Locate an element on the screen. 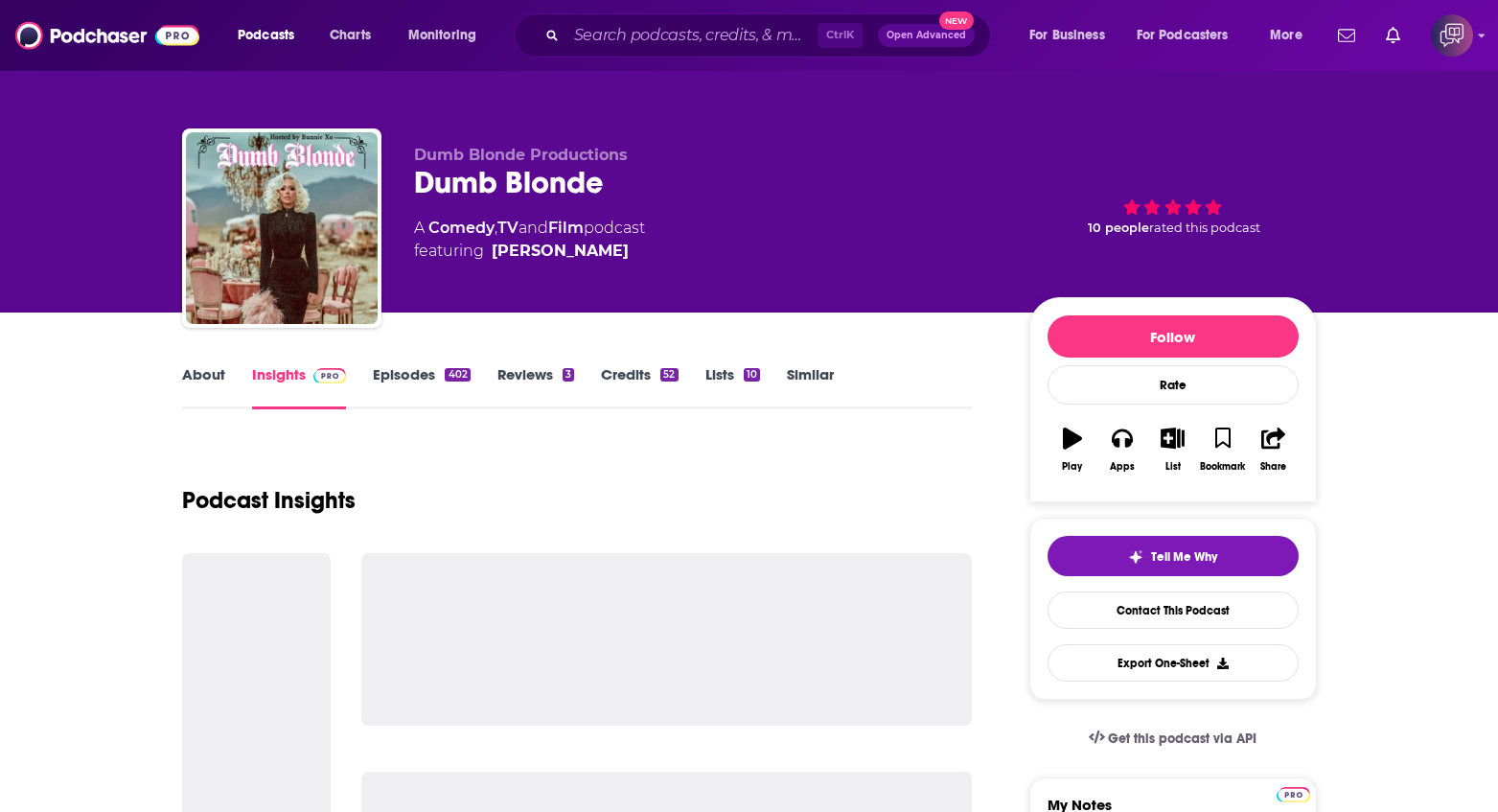 Image resolution: width=1498 pixels, height=812 pixels. a: Reviews3 is located at coordinates (536, 387).